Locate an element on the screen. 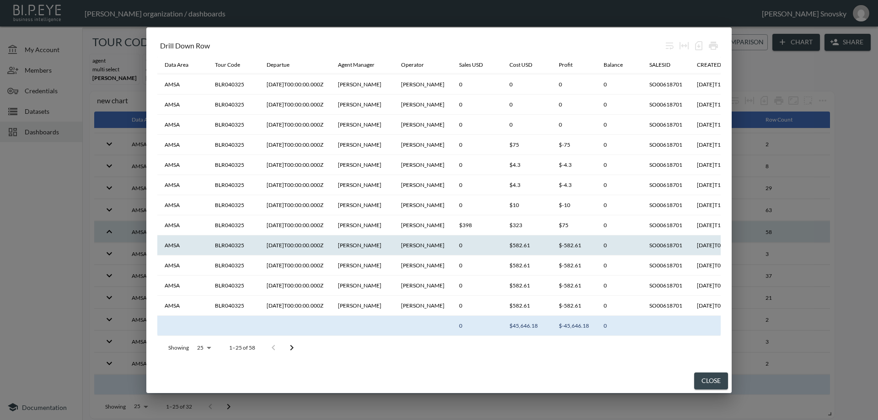 The width and height of the screenshot is (878, 420). th: $-4.3 is located at coordinates (574, 185).